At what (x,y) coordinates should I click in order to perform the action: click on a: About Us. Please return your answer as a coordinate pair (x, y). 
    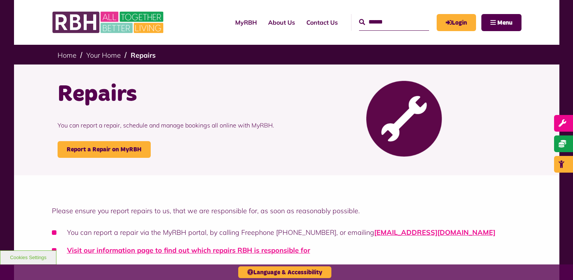
    Looking at the image, I should click on (281, 22).